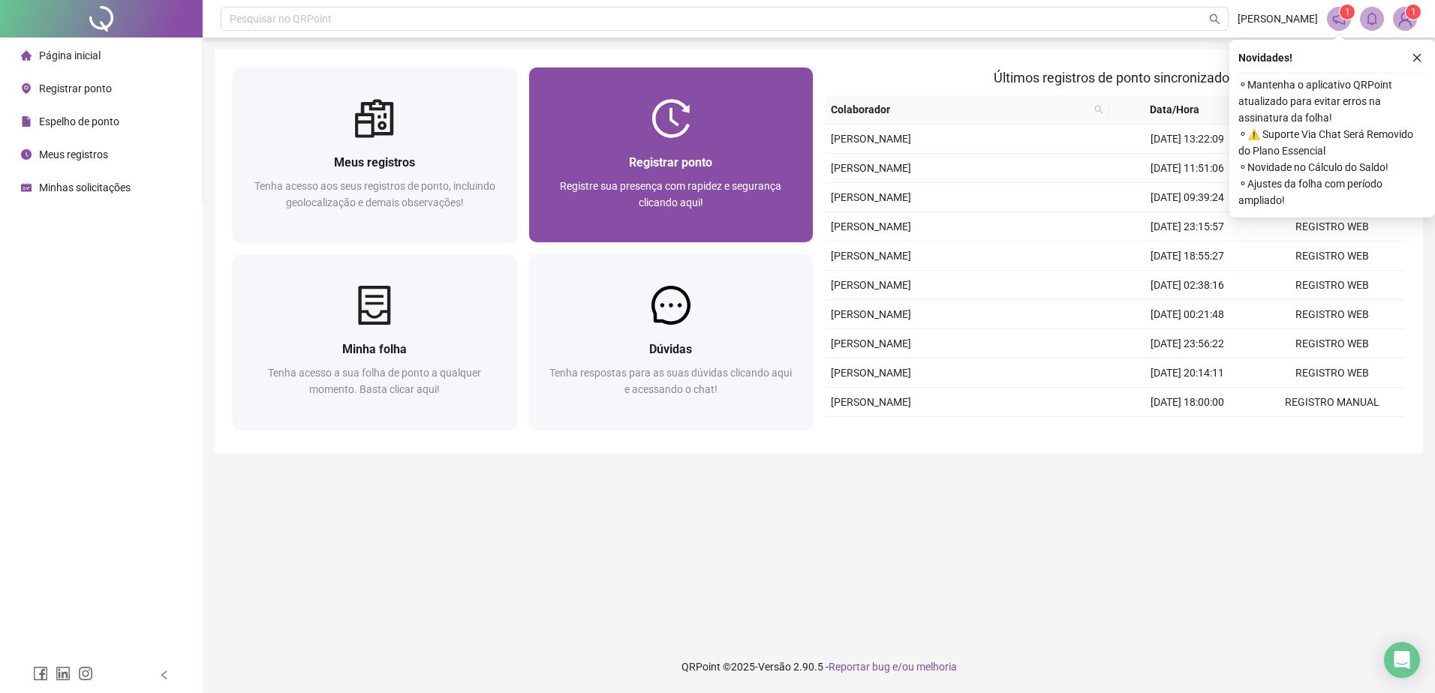 This screenshot has height=693, width=1435. What do you see at coordinates (374, 341) in the screenshot?
I see `a: Minha folhaTenha acesso a sua folha de ponto a qualquer momento. Basta clicar aqui!` at bounding box center [374, 341].